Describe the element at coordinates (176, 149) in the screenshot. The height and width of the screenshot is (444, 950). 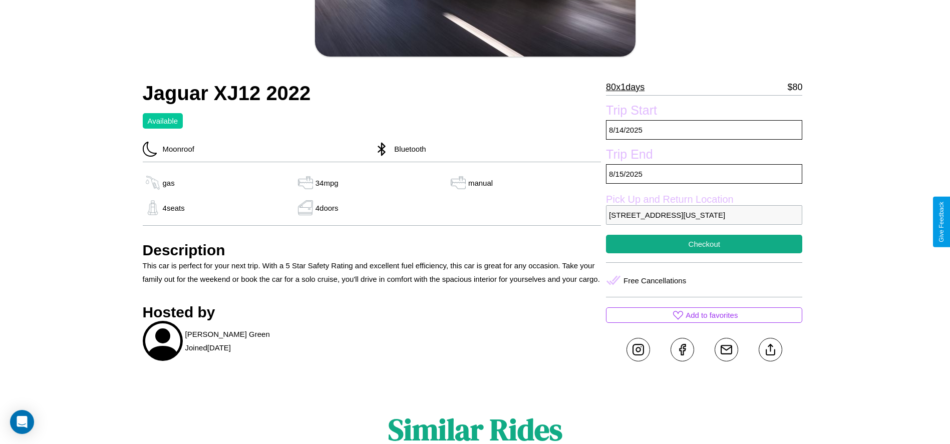
I see `p: Moonroof` at that location.